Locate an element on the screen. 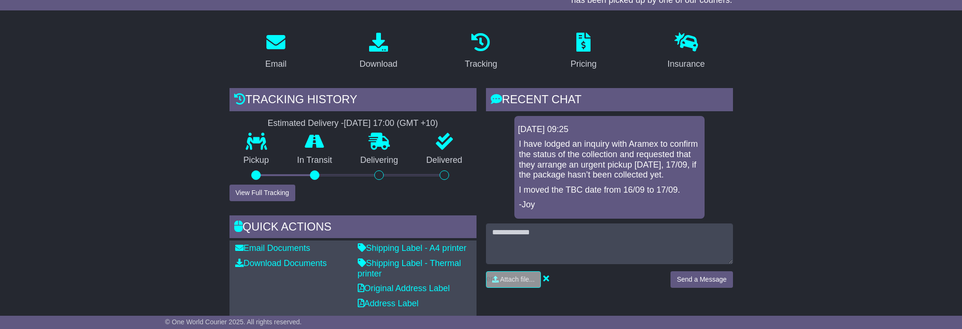  a: Insurance is located at coordinates (686, 52).